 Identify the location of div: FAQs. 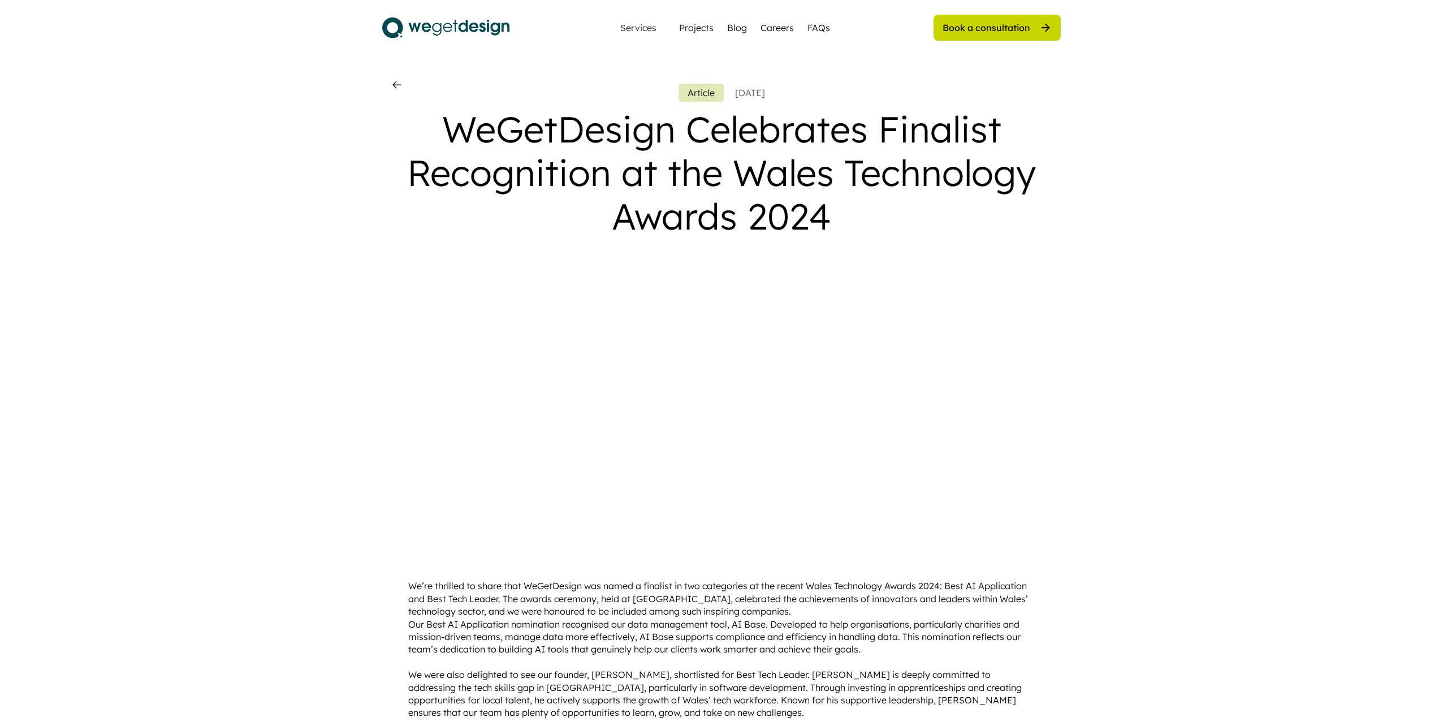
(819, 28).